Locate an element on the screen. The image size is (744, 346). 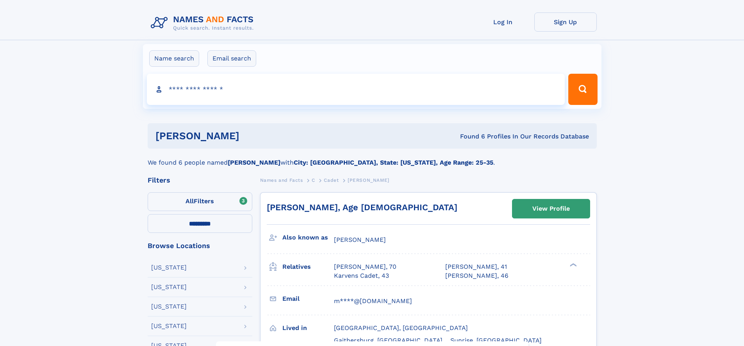
a: Sign Up is located at coordinates (566, 22).